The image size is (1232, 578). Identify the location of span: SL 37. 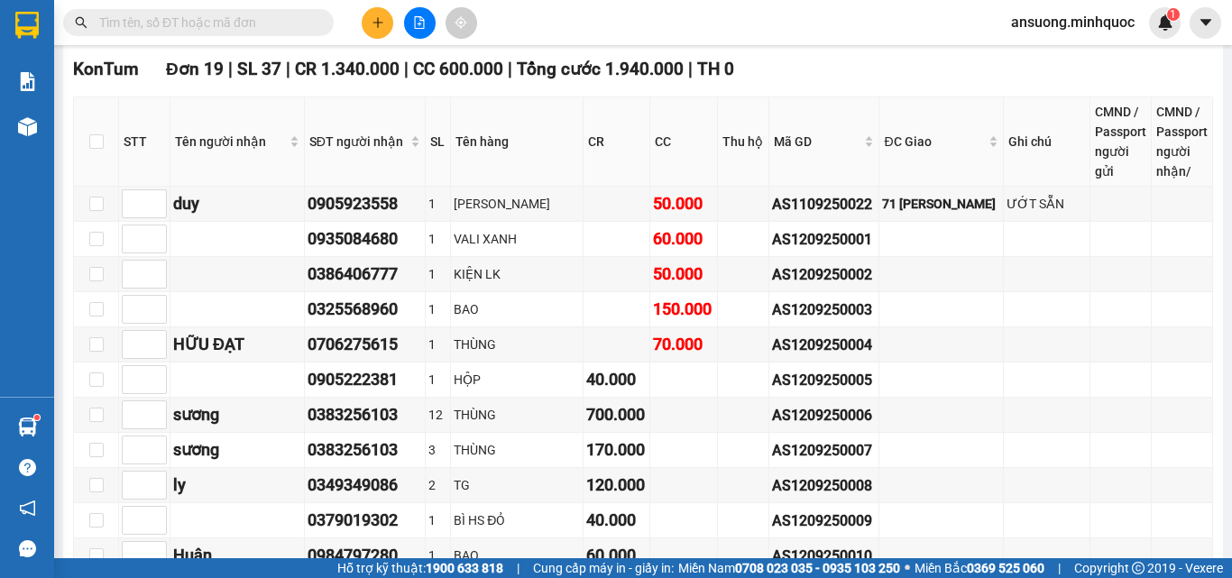
(259, 69).